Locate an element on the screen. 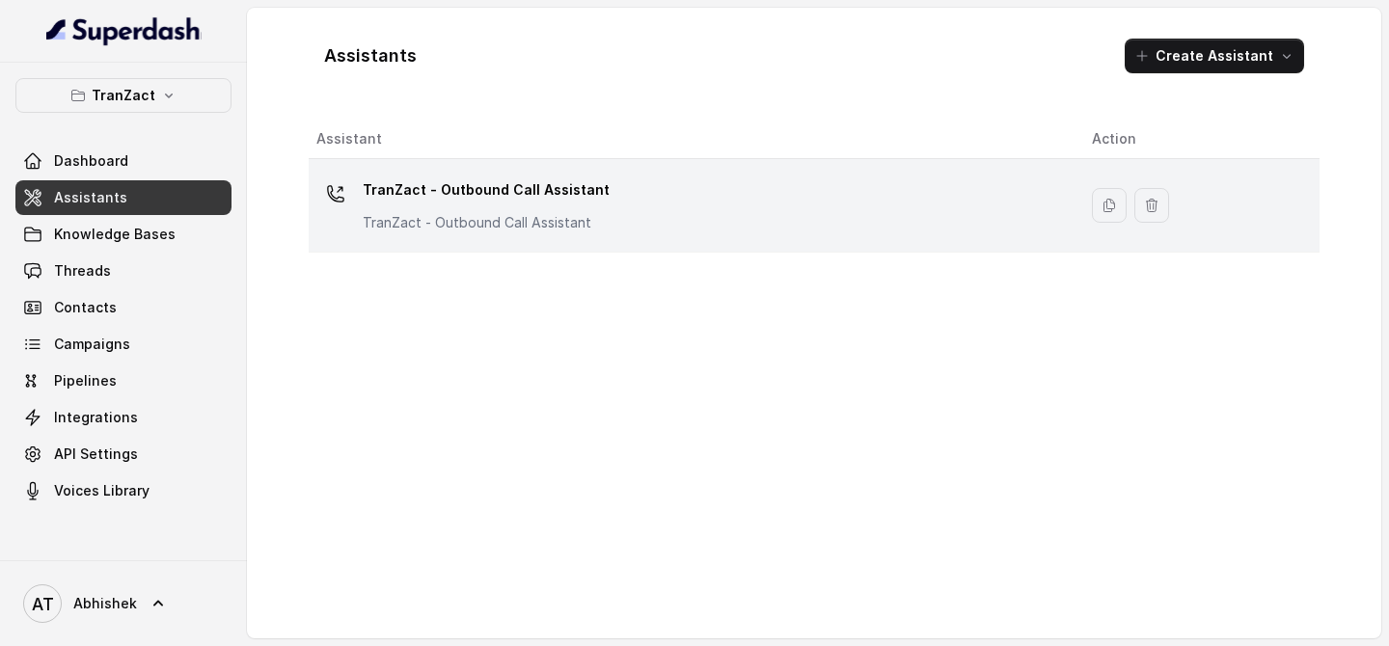  a: Voices Library is located at coordinates (123, 491).